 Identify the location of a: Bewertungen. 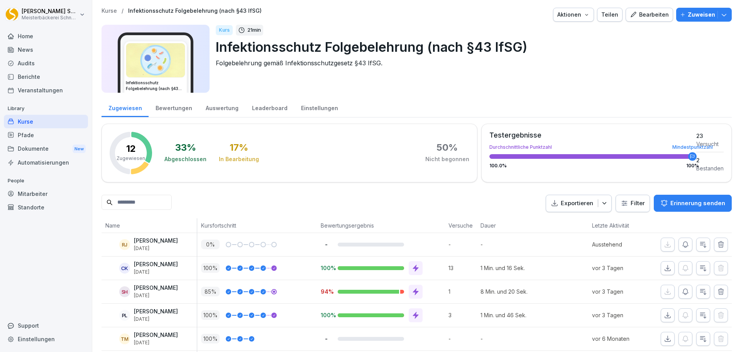
(174, 107).